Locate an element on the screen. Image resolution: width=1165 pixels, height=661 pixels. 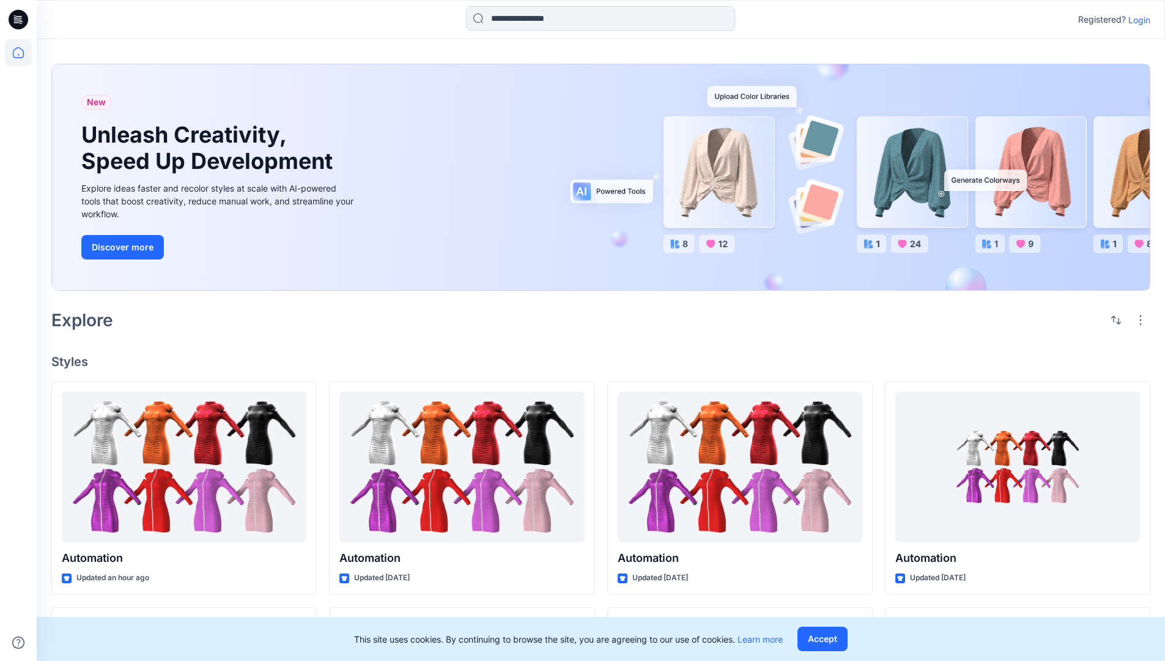
h4: Styles is located at coordinates (601, 361).